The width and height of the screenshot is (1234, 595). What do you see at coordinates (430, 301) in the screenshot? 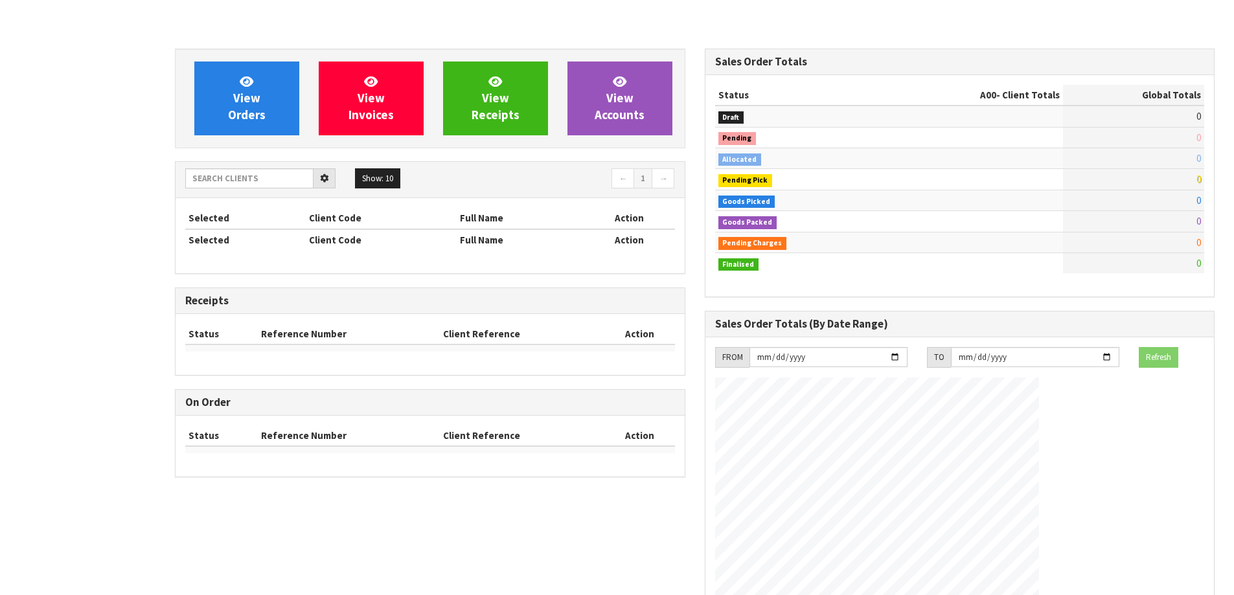
I see `h3: Receipts` at bounding box center [430, 301].